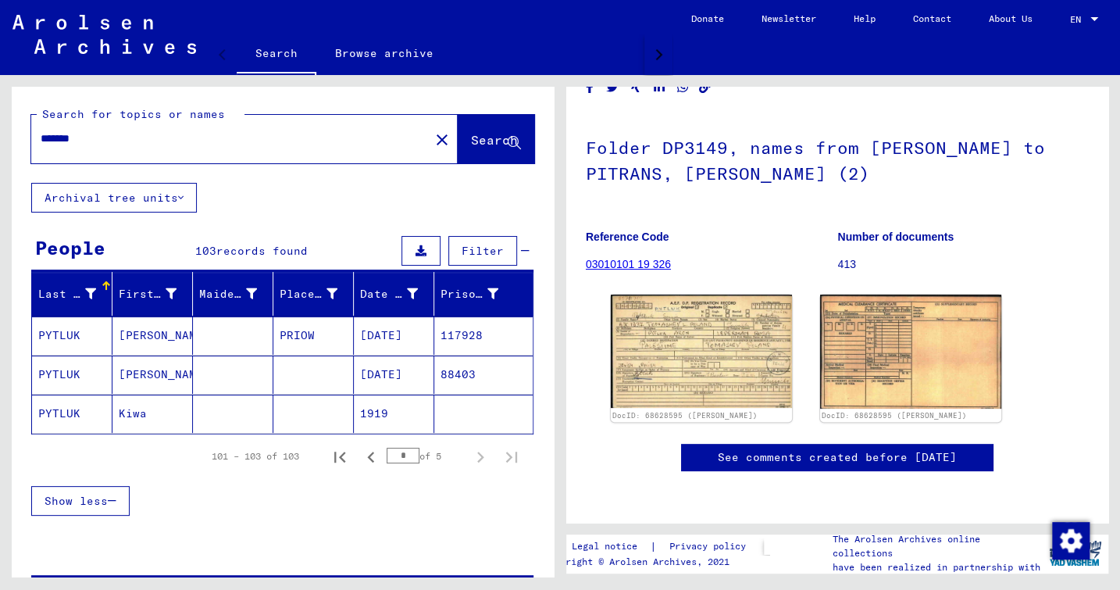 The width and height of the screenshot is (1120, 590). Describe the element at coordinates (152, 413) in the screenshot. I see `mat-cell: Kiwa` at that location.